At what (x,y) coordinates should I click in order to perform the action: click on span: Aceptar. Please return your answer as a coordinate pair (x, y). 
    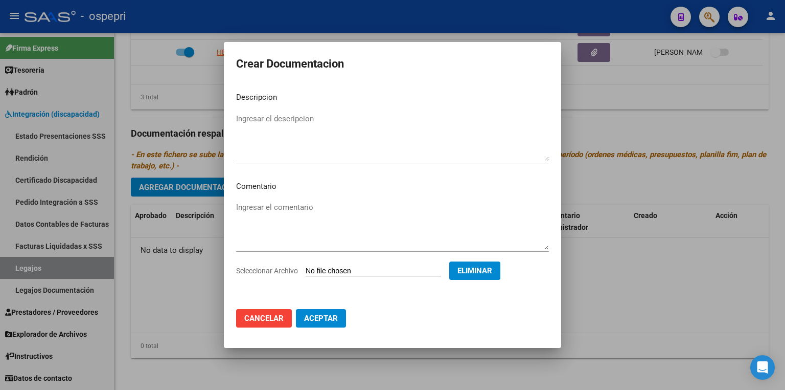
    Looking at the image, I should click on (321, 318).